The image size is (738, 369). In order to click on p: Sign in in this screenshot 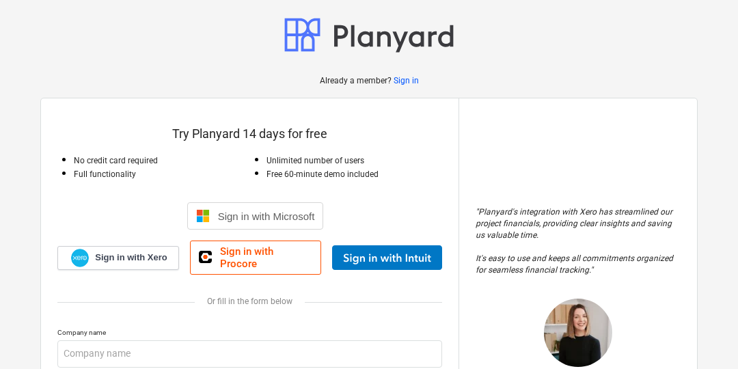, I will do `click(406, 81)`.